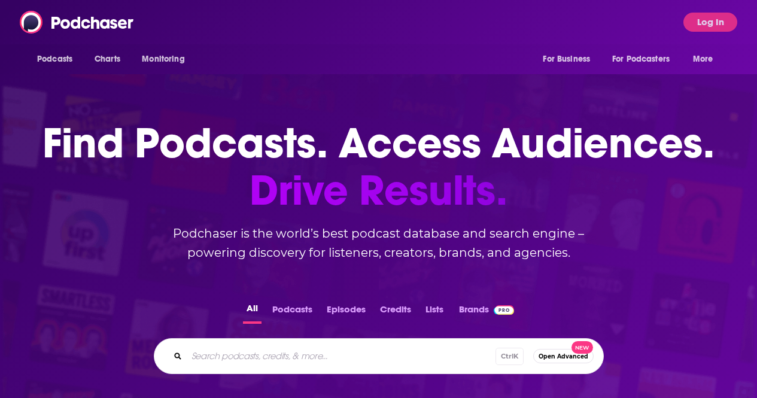 The width and height of the screenshot is (757, 398). What do you see at coordinates (379, 356) in the screenshot?
I see `div: Search podcasts, credits, & more...` at bounding box center [379, 356].